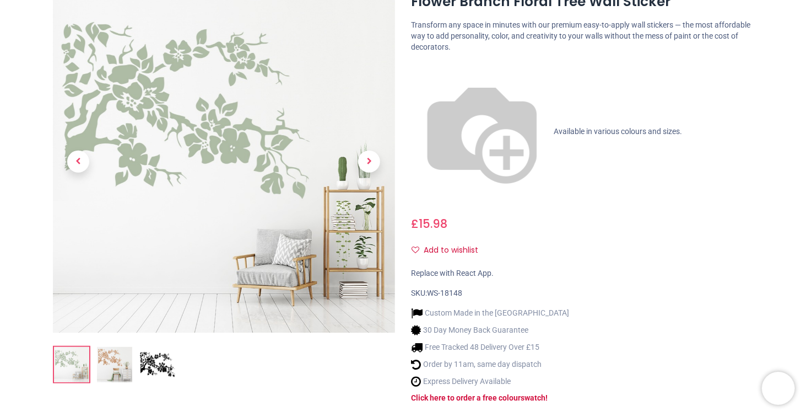 This screenshot has height=416, width=806. What do you see at coordinates (583, 293) in the screenshot?
I see `div: SKU:` at bounding box center [583, 293].